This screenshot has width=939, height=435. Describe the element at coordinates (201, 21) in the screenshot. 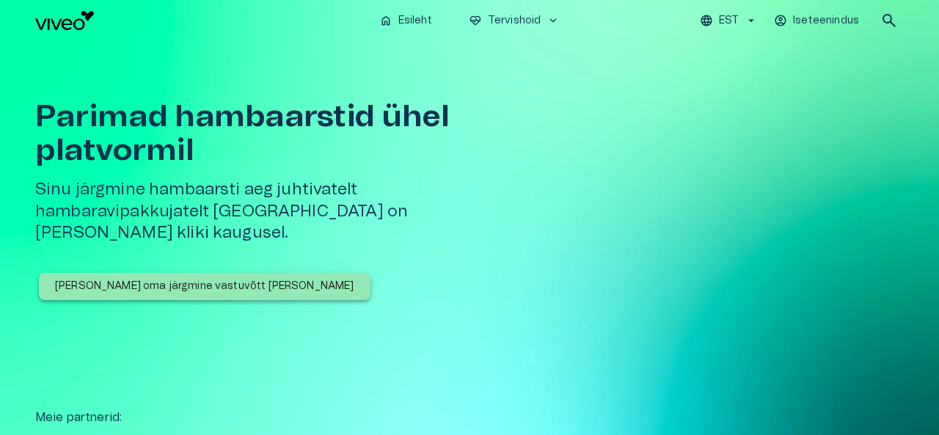

I see `a: Navigate to homepage` at that location.